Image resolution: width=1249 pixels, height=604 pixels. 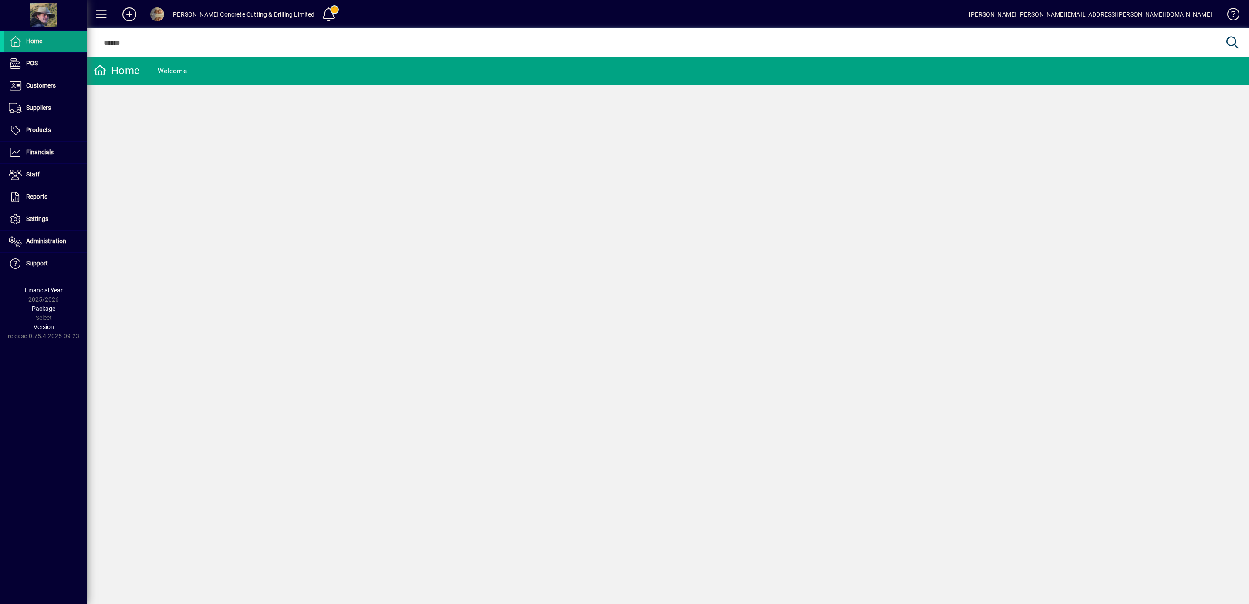 What do you see at coordinates (40, 152) in the screenshot?
I see `span: Financials` at bounding box center [40, 152].